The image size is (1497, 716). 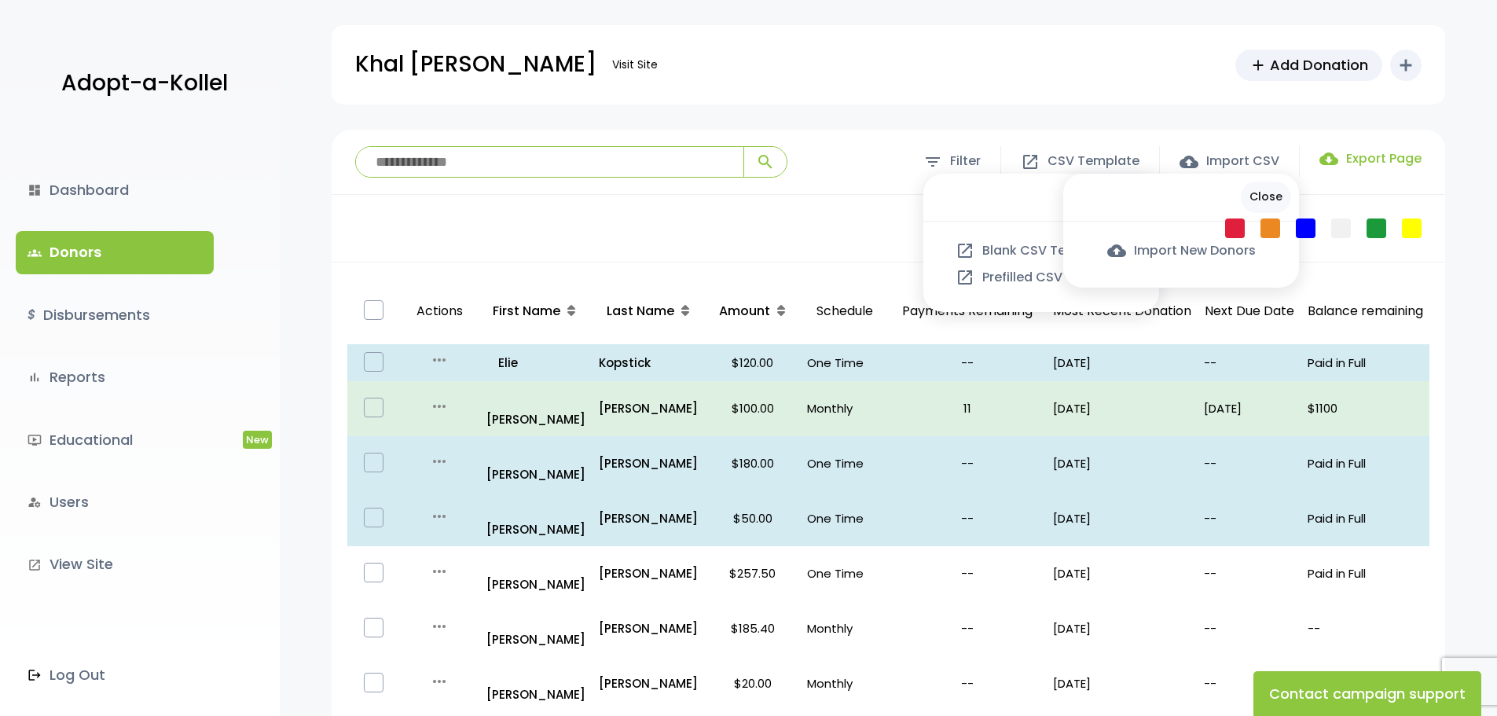 I want to click on p: Kopstick, so click(x=648, y=362).